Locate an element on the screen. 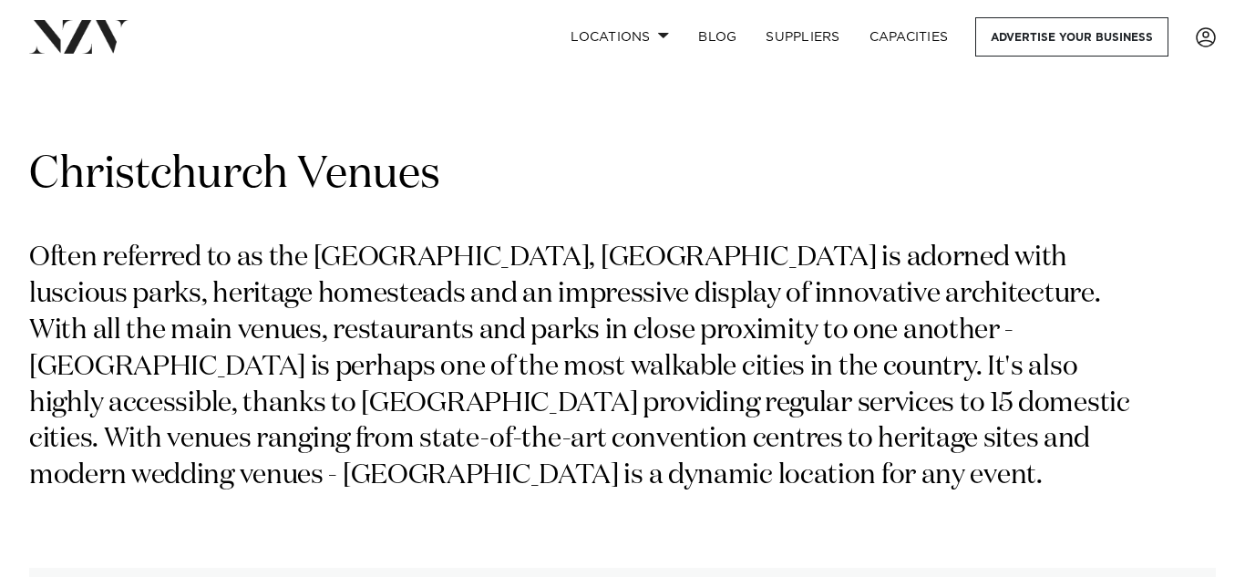  img: nzv-logo.png is located at coordinates (78, 36).